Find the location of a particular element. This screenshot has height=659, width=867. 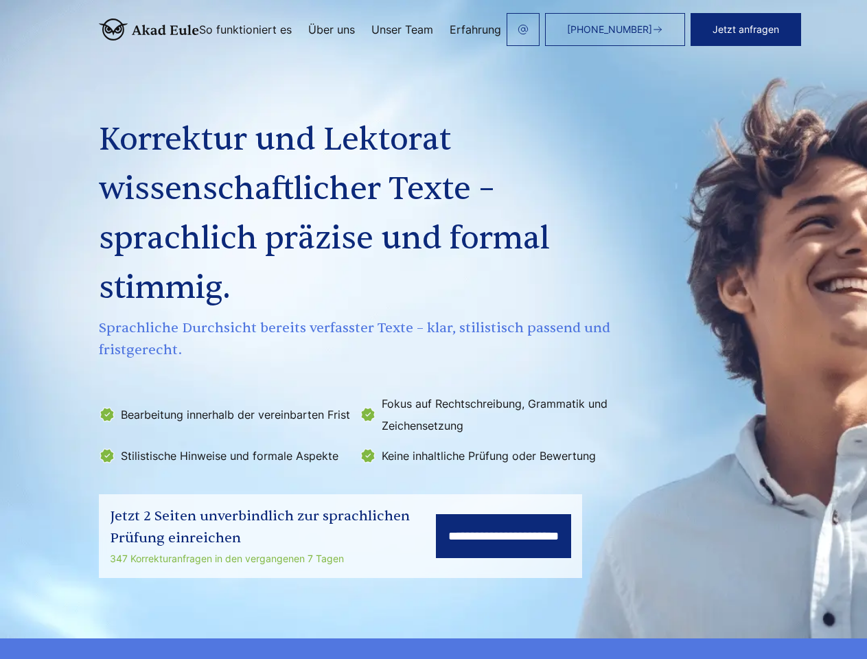

a: Unser Team is located at coordinates (402, 30).